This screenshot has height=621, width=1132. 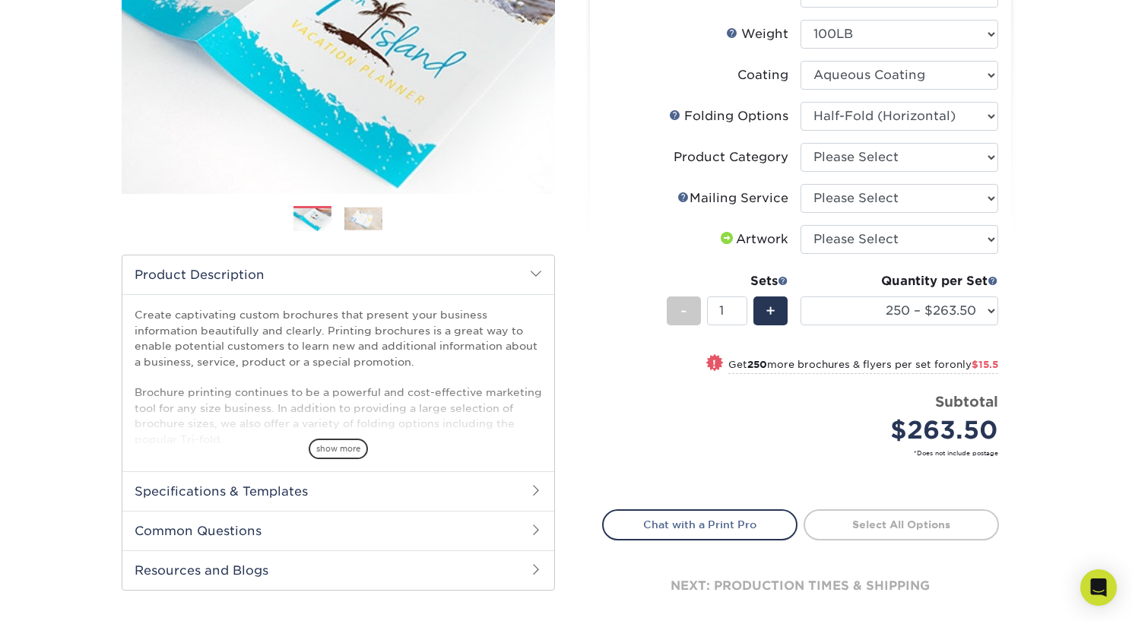 I want to click on a: Chat with a Print Pro, so click(x=699, y=525).